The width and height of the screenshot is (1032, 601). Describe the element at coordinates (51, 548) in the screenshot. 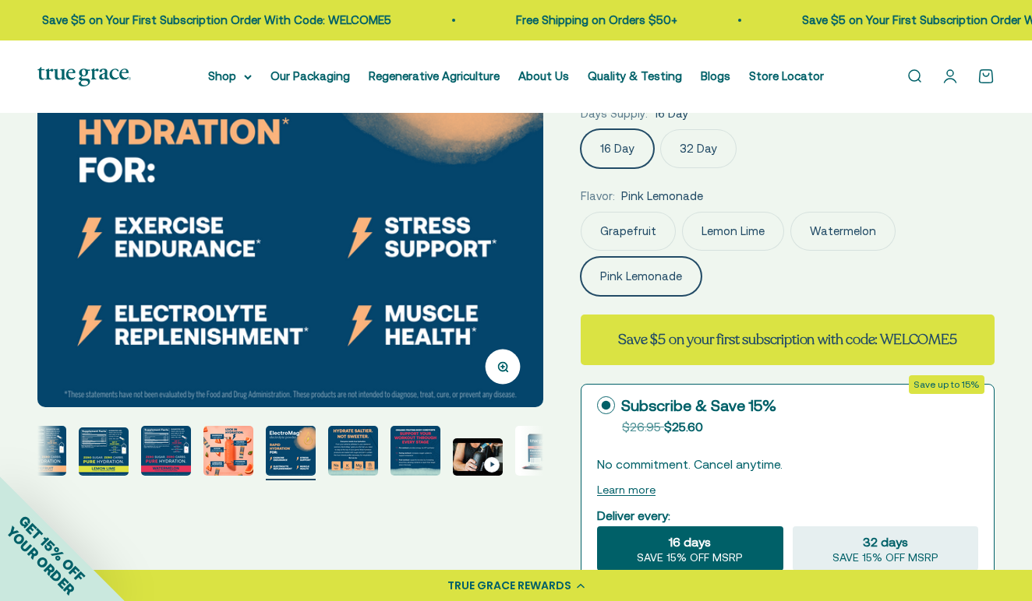

I see `span: GET 15% OFF` at that location.